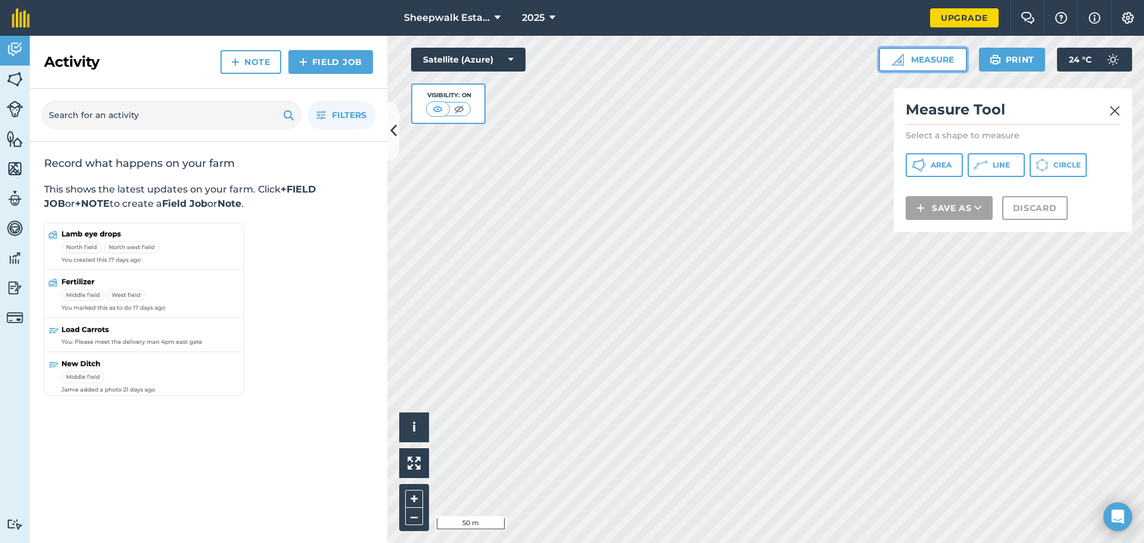  I want to click on button: i, so click(414, 427).